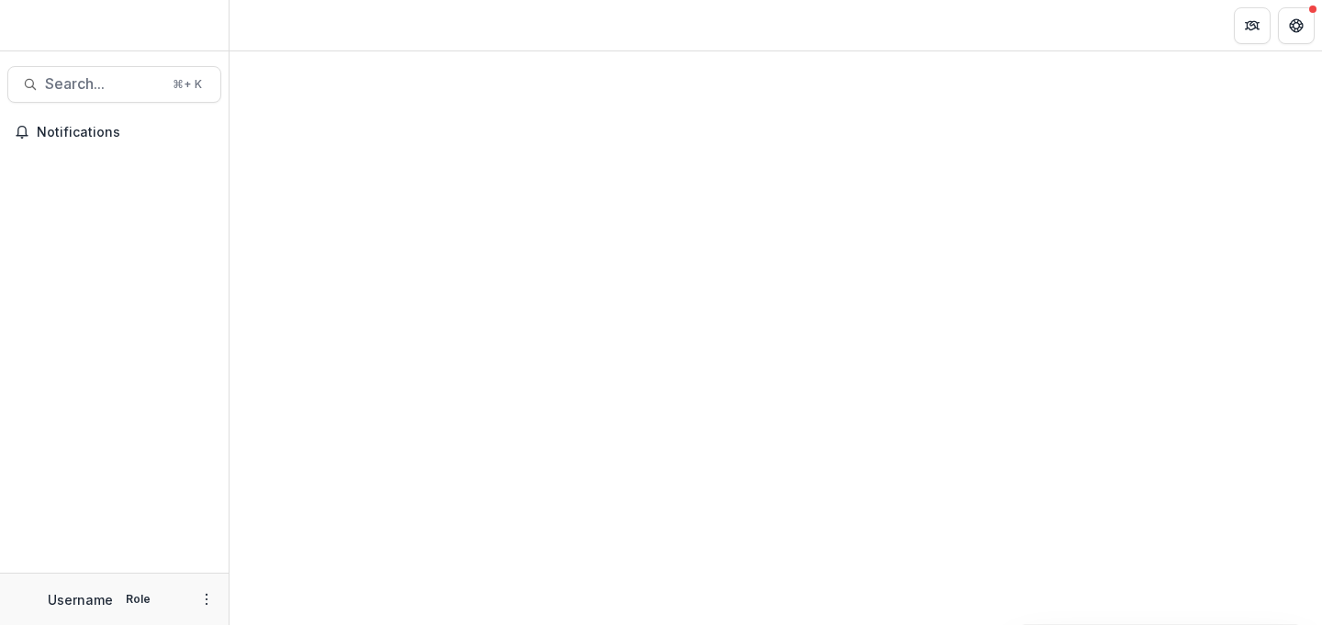 The width and height of the screenshot is (1322, 625). I want to click on div: ⌘ + K, so click(187, 84).